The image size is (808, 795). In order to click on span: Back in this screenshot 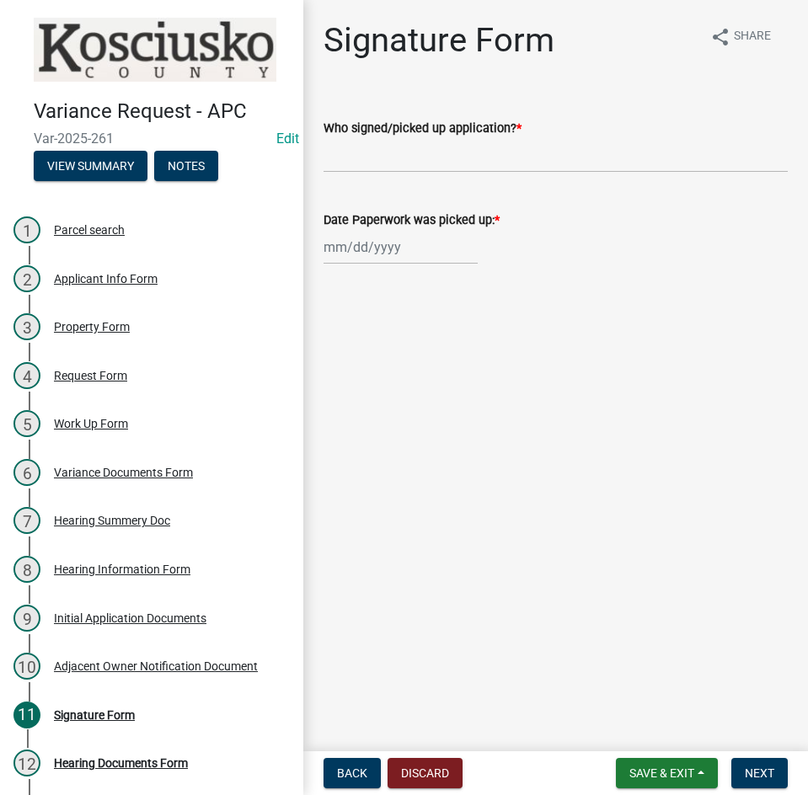, I will do `click(352, 773)`.